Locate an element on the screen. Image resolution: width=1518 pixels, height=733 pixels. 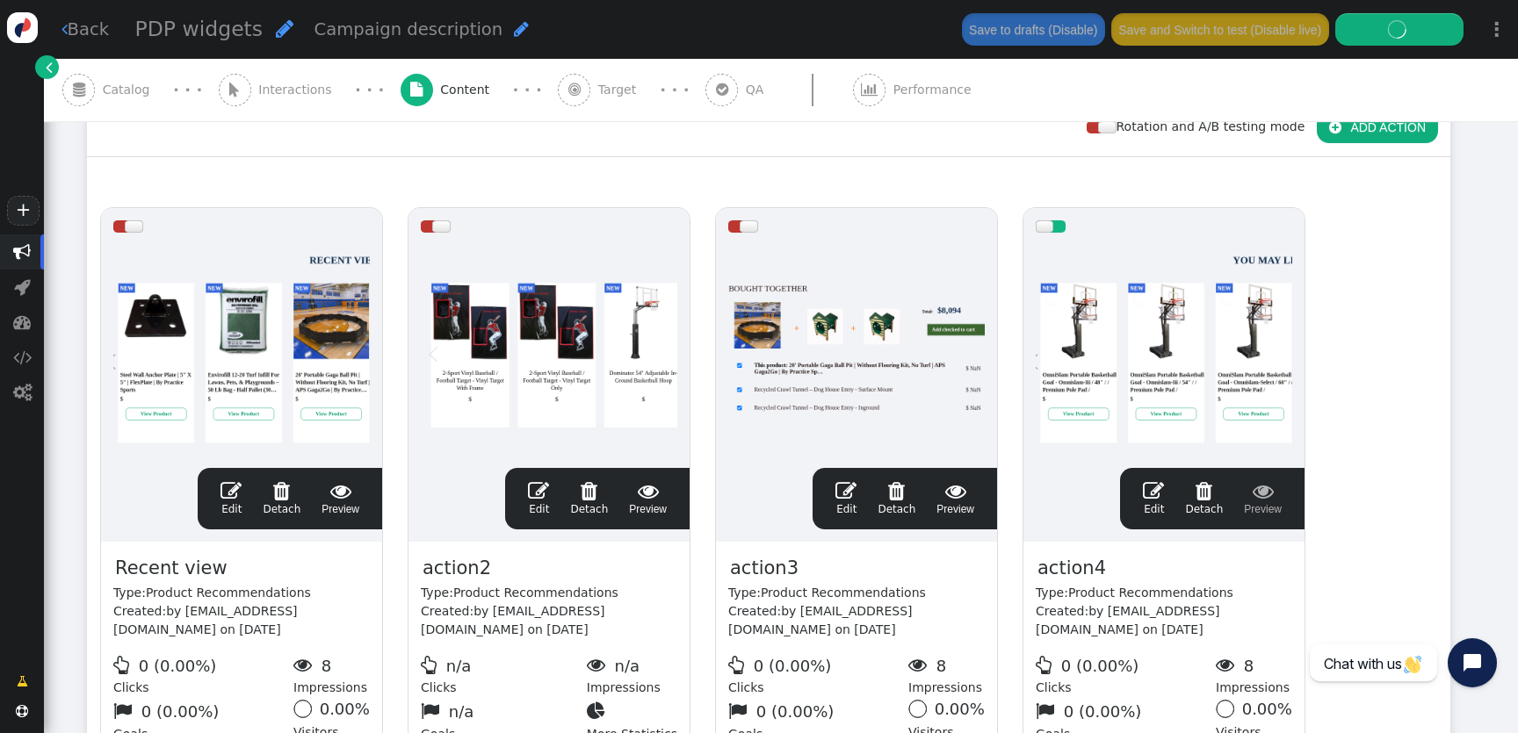
img: logo-icon.svg is located at coordinates (22, 27).